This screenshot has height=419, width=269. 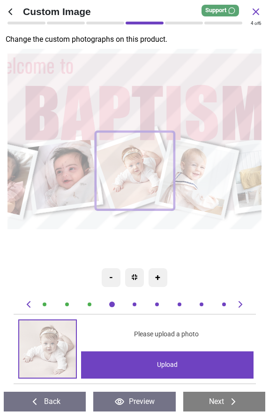 I want to click on div: of 6, so click(x=256, y=23).